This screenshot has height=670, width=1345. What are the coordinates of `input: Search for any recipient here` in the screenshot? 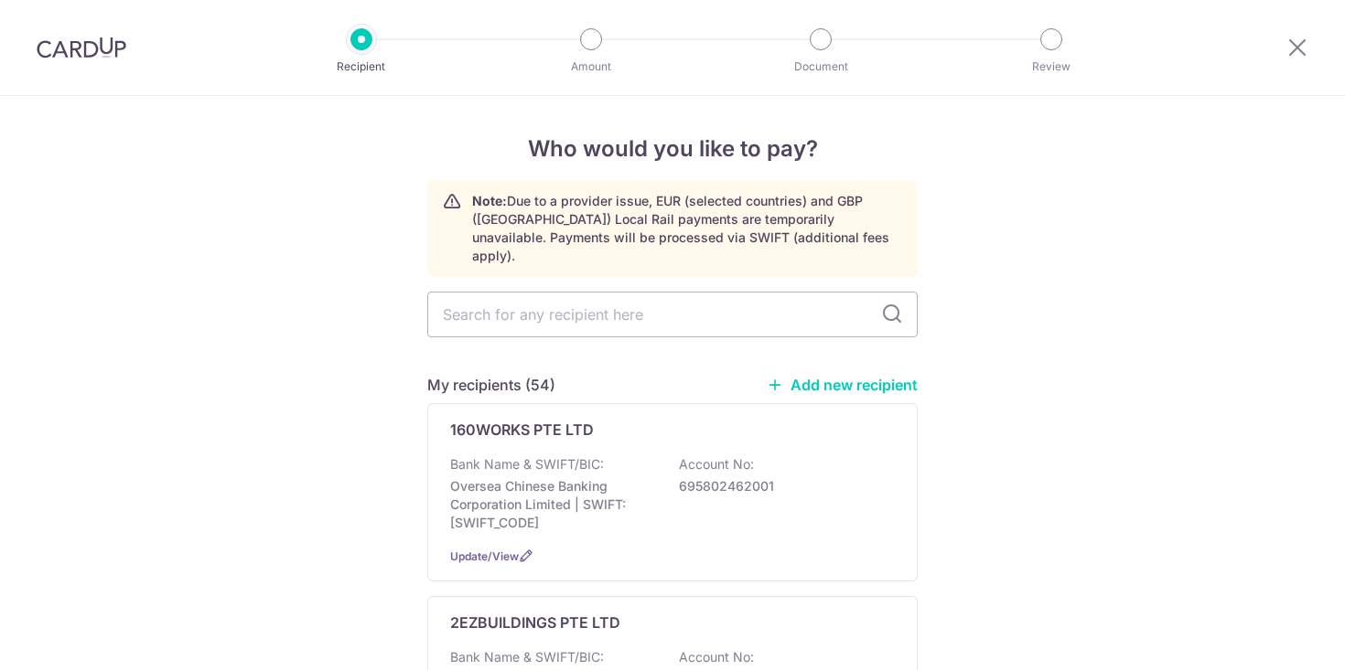 It's located at (672, 315).